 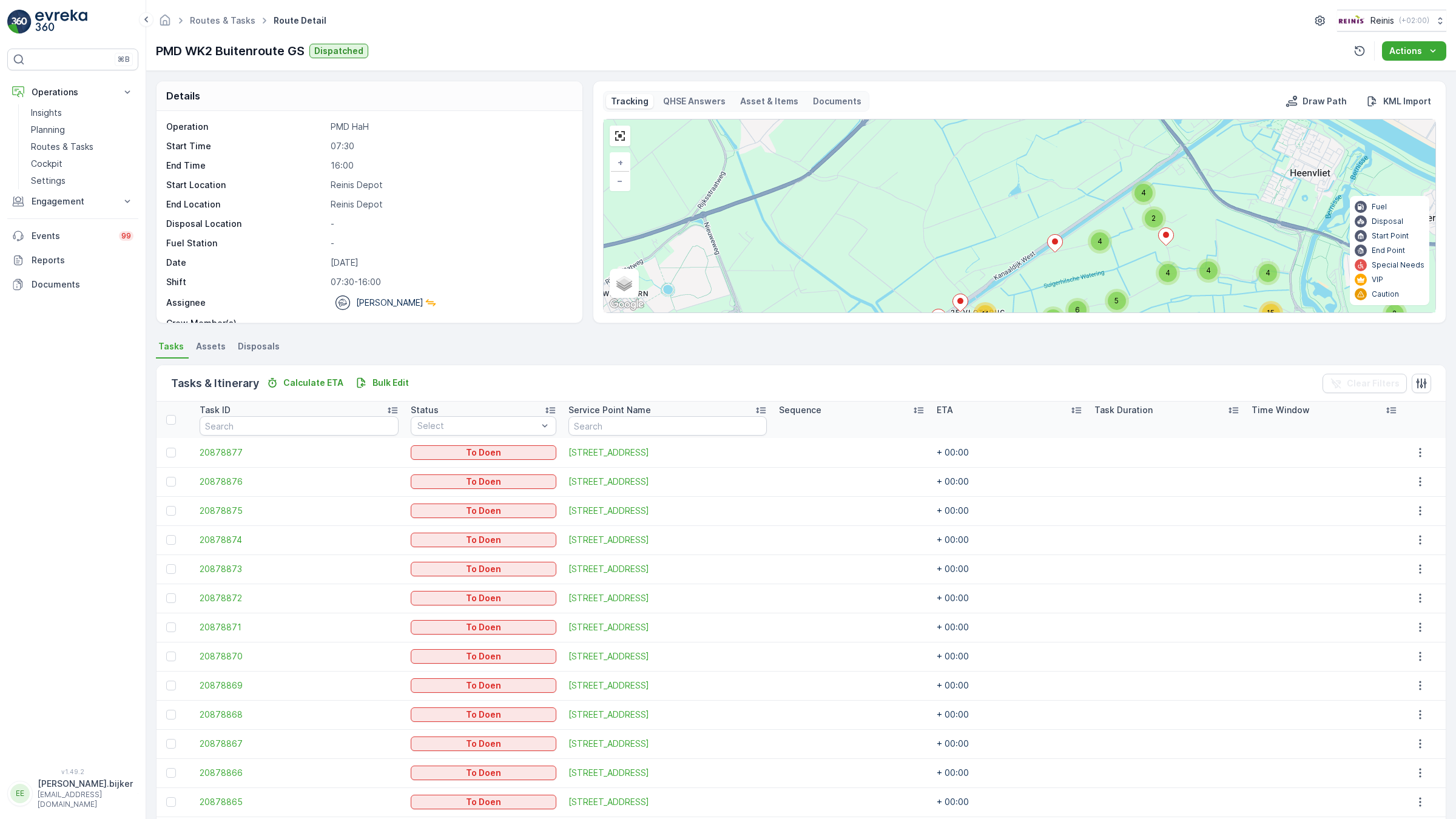 What do you see at coordinates (124, 59) in the screenshot?
I see `p: ⌘B` at bounding box center [124, 59].